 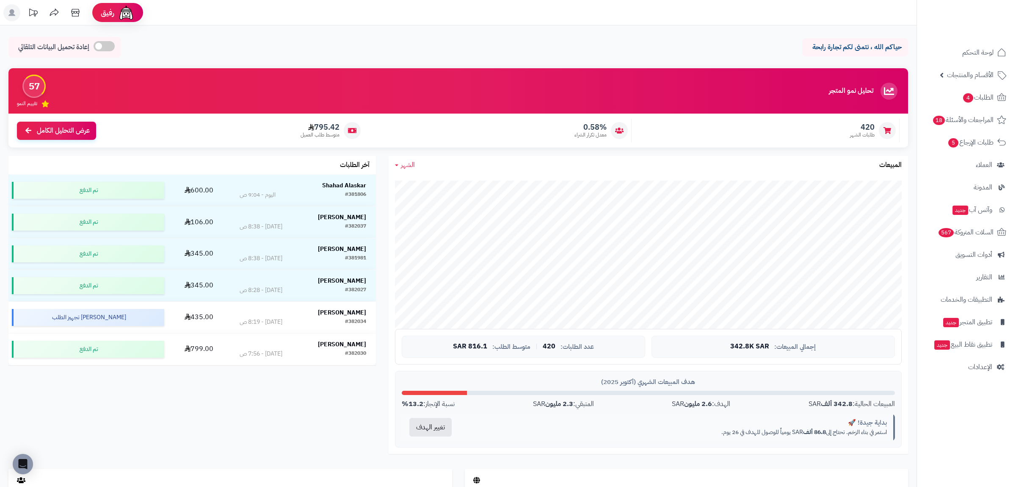 I want to click on span: أدوات التسويق, so click(x=974, y=254).